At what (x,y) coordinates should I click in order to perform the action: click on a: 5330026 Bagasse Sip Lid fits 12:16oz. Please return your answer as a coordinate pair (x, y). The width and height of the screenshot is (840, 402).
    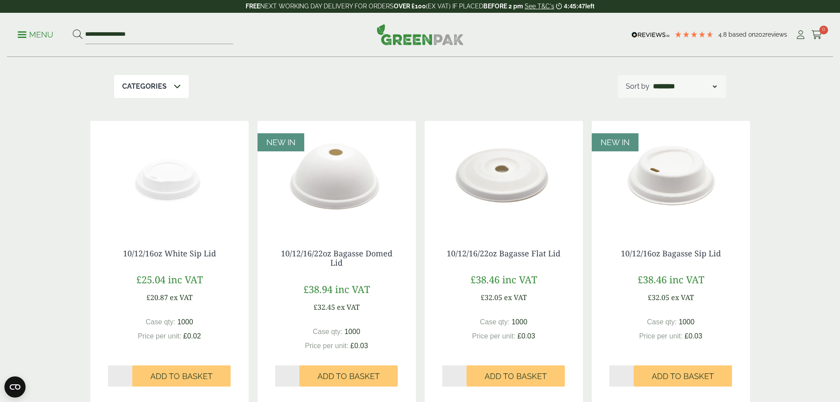
    Looking at the image, I should click on (671, 176).